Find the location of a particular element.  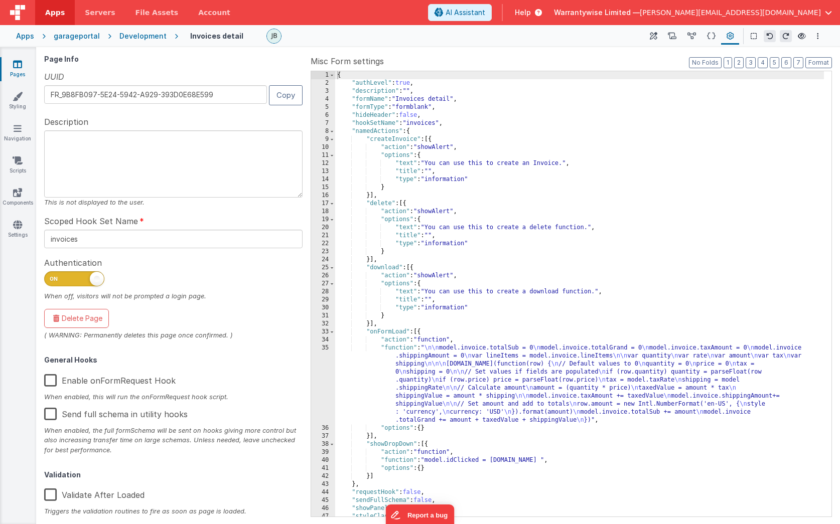

div: 17 is located at coordinates (323, 204).